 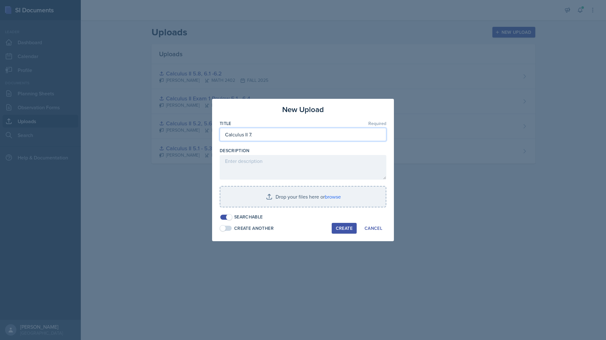 What do you see at coordinates (373, 228) in the screenshot?
I see `button: Cancel` at bounding box center [373, 228].